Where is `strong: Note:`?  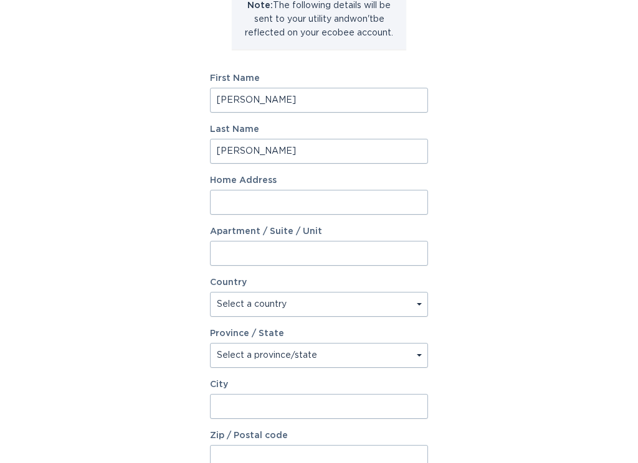
strong: Note: is located at coordinates (260, 6).